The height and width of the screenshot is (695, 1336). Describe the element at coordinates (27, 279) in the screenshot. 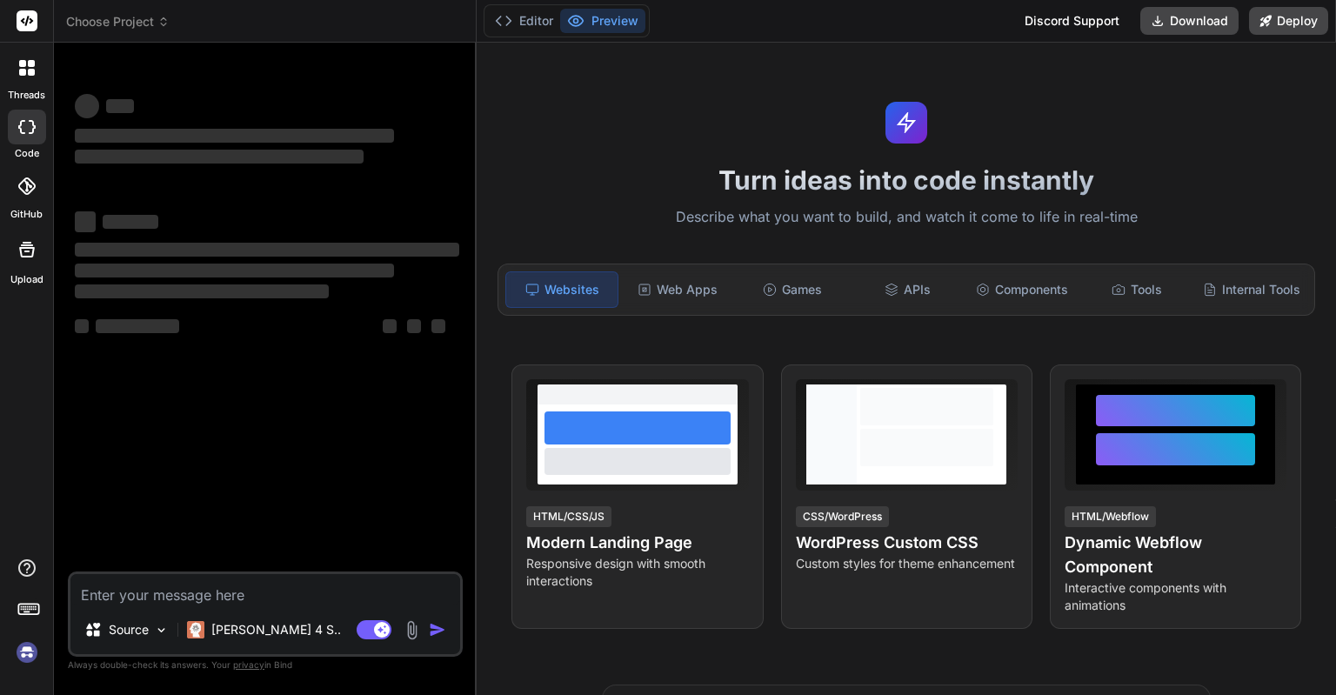

I see `label: Upload` at that location.